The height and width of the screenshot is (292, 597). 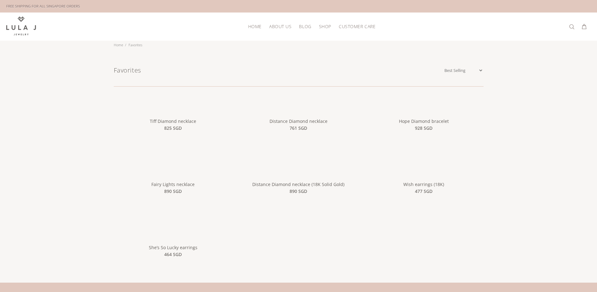 I want to click on a: HOME, so click(x=255, y=26).